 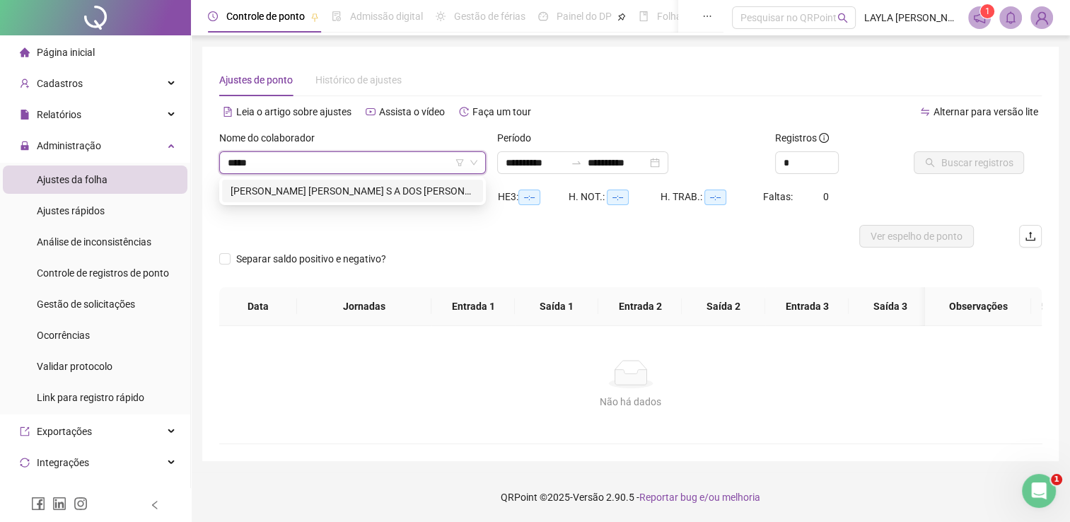 What do you see at coordinates (265, 16) in the screenshot?
I see `span: Controle de ponto` at bounding box center [265, 16].